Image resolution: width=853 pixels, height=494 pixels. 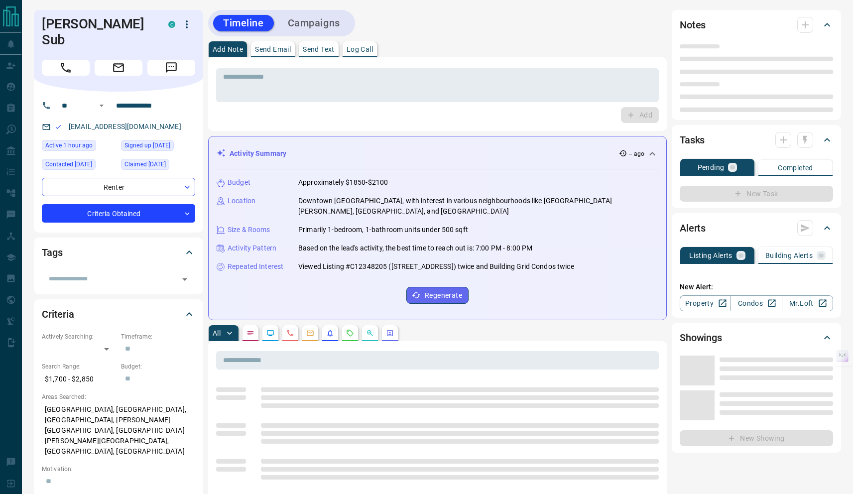 What do you see at coordinates (807, 303) in the screenshot?
I see `a: Mr.Loft` at bounding box center [807, 303].